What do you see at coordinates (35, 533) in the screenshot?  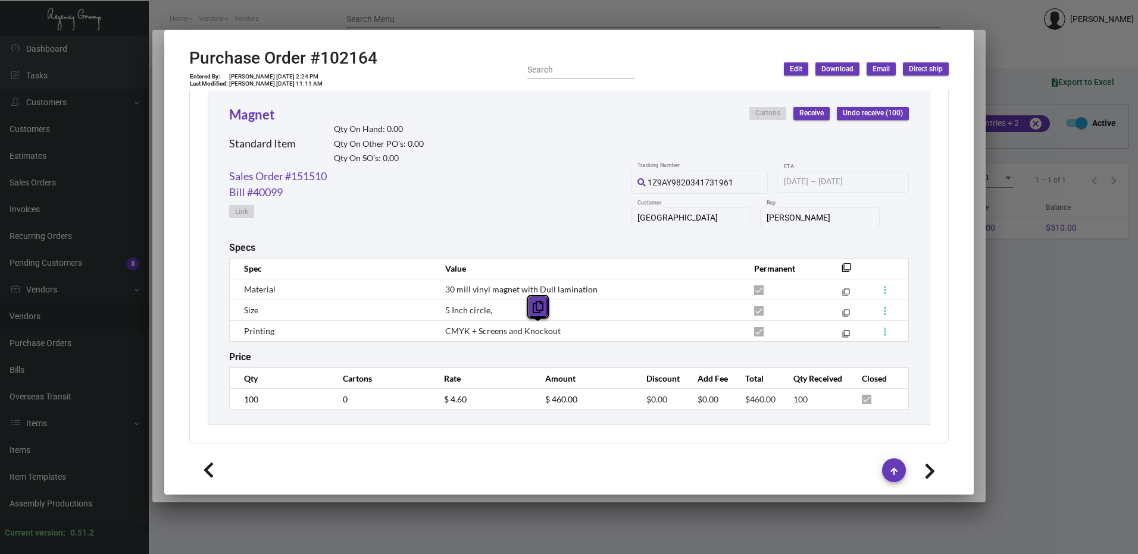 I see `div: Current version:` at bounding box center [35, 533].